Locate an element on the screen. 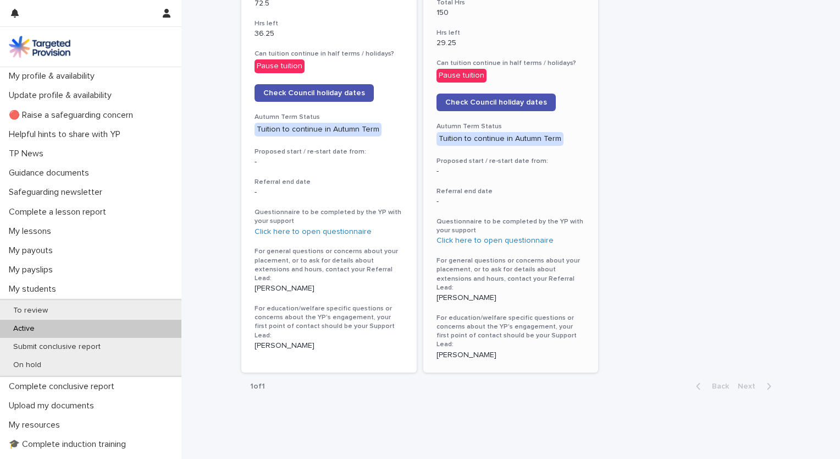 This screenshot has height=459, width=840. p: On hold is located at coordinates (27, 365).